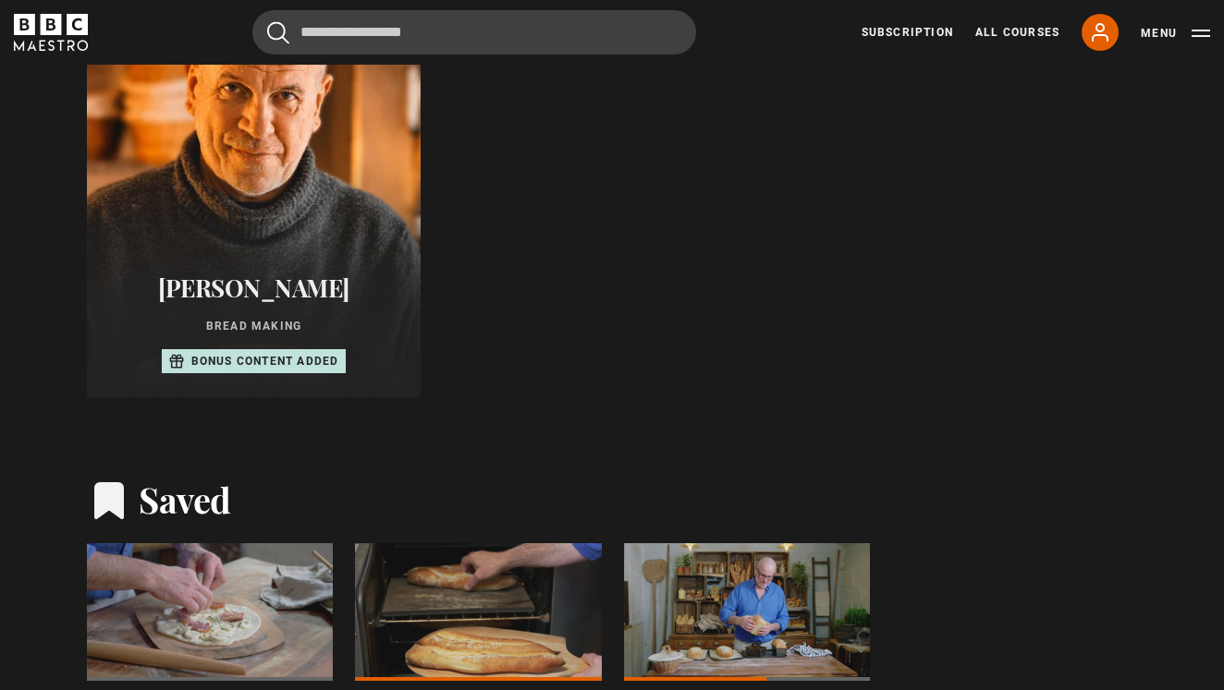  I want to click on a: All Courses, so click(1017, 32).